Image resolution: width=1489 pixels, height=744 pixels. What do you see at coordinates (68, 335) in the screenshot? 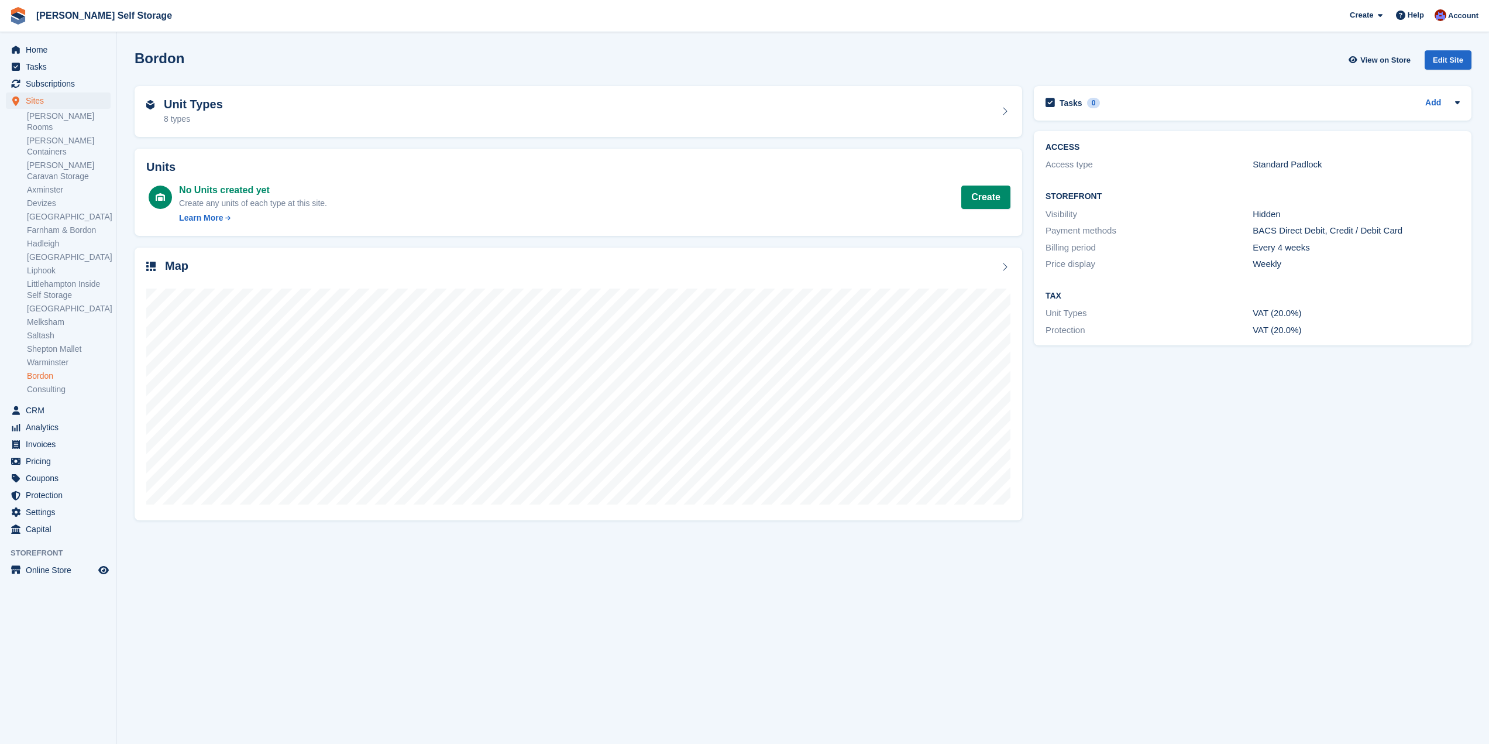
I see `a: Saltash` at bounding box center [68, 335].